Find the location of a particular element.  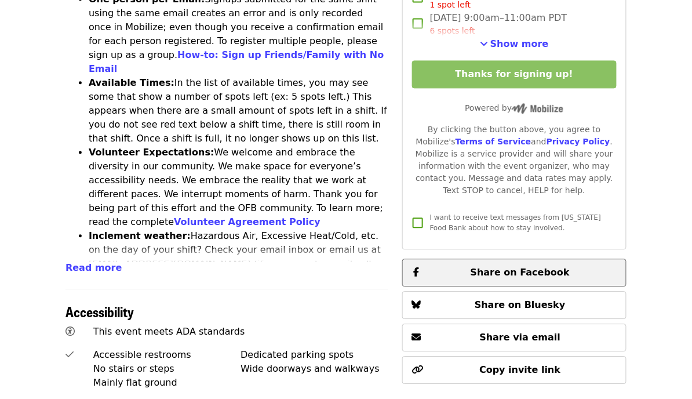

div: Wide doorways and walkways is located at coordinates (314, 369).